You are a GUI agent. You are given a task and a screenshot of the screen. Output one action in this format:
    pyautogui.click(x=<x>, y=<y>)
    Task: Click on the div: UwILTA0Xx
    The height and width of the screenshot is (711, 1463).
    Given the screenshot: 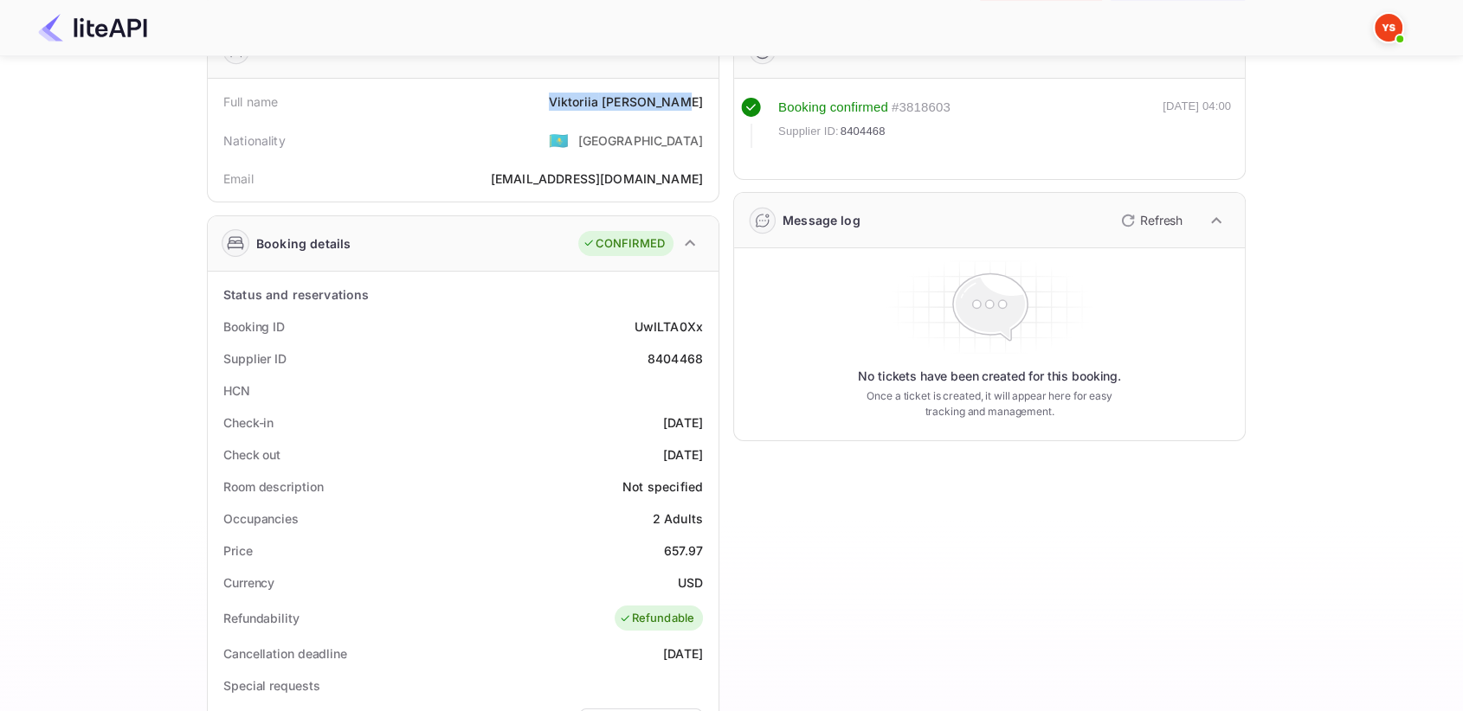 What is the action you would take?
    pyautogui.click(x=668, y=326)
    